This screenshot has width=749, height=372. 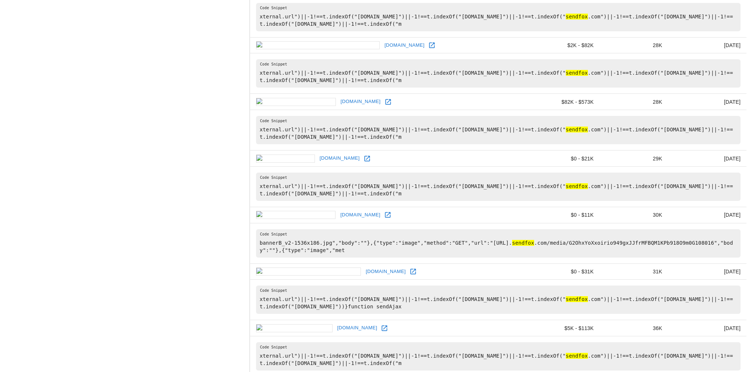 I want to click on td: 29K, so click(x=634, y=159).